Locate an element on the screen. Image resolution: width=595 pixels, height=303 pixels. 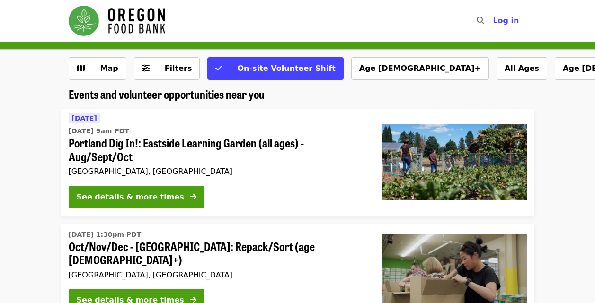
div: See details & more times is located at coordinates (130, 197).